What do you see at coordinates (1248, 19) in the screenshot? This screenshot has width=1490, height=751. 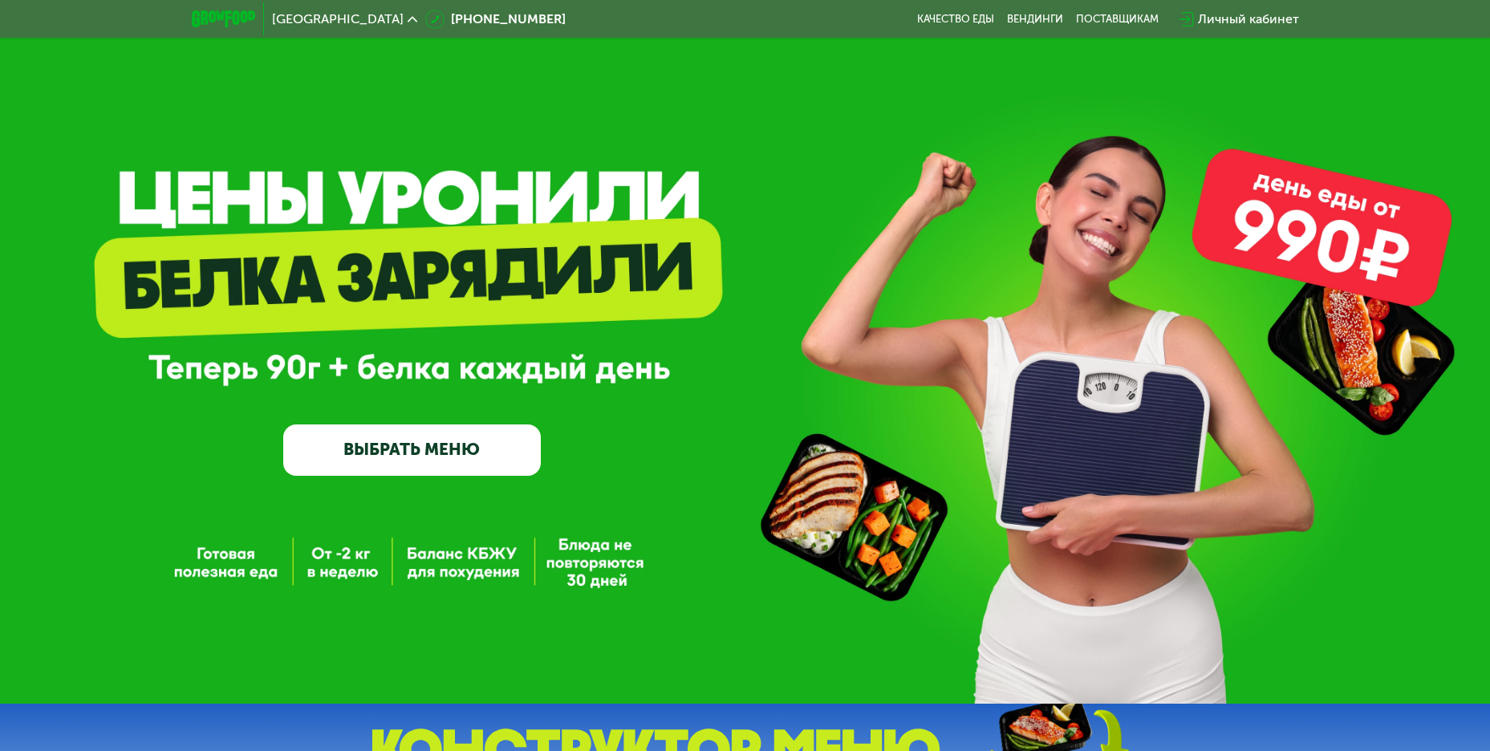 I see `div: Личный кабинет` at bounding box center [1248, 19].